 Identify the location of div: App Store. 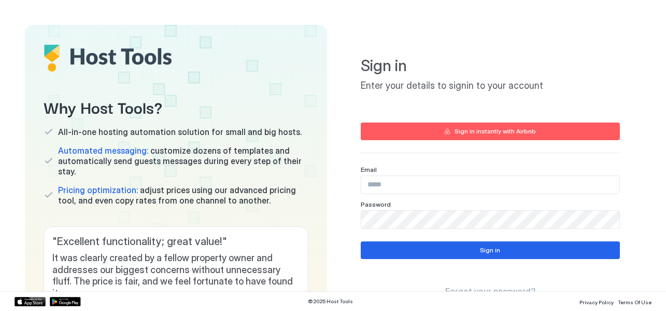
(30, 301).